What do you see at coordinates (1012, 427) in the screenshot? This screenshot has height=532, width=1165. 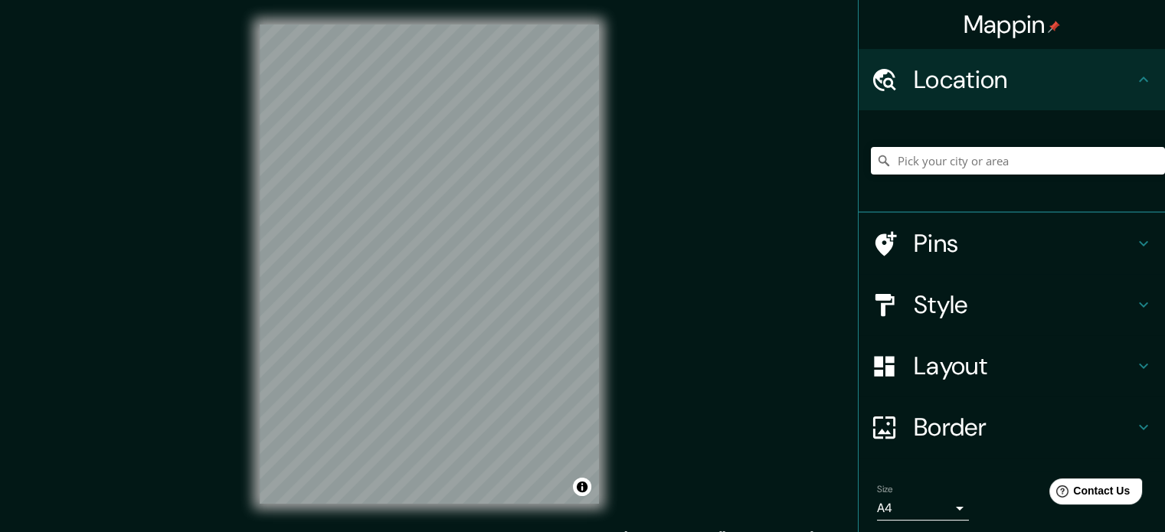 I see `div: Border` at bounding box center [1012, 427].